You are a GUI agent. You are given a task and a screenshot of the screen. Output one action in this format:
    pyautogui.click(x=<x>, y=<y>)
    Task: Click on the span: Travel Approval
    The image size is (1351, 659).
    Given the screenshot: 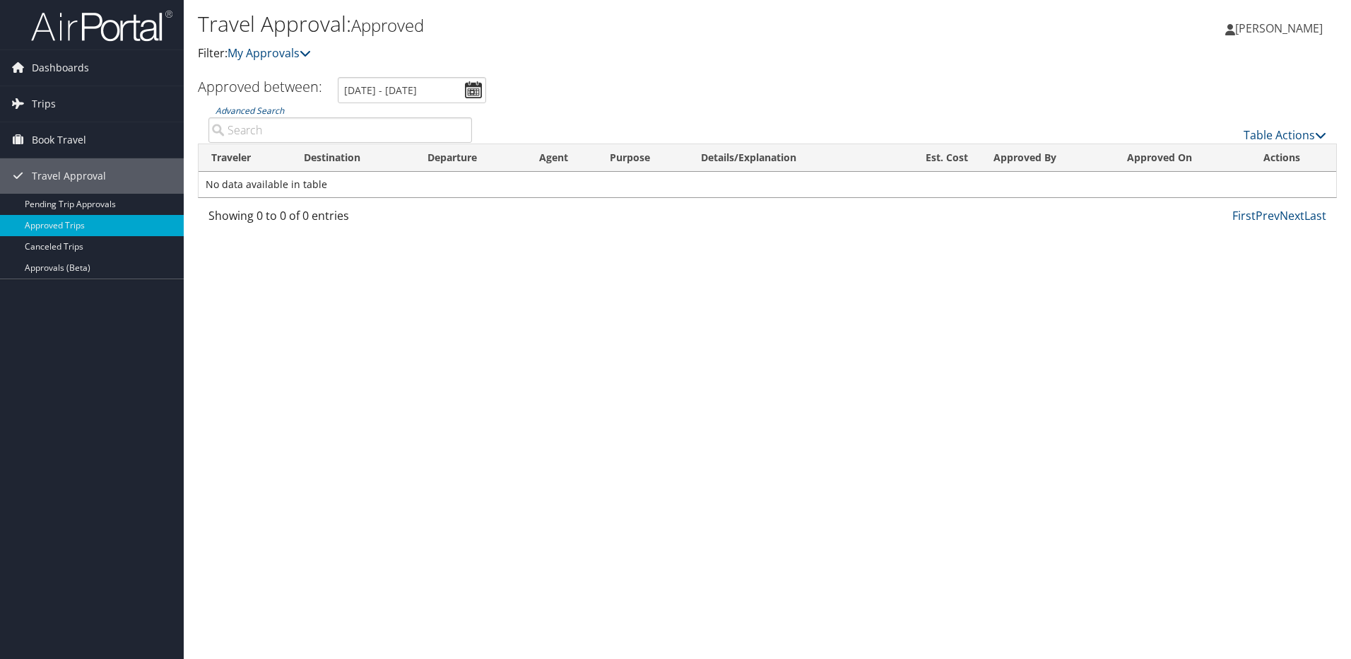 What is the action you would take?
    pyautogui.click(x=69, y=176)
    